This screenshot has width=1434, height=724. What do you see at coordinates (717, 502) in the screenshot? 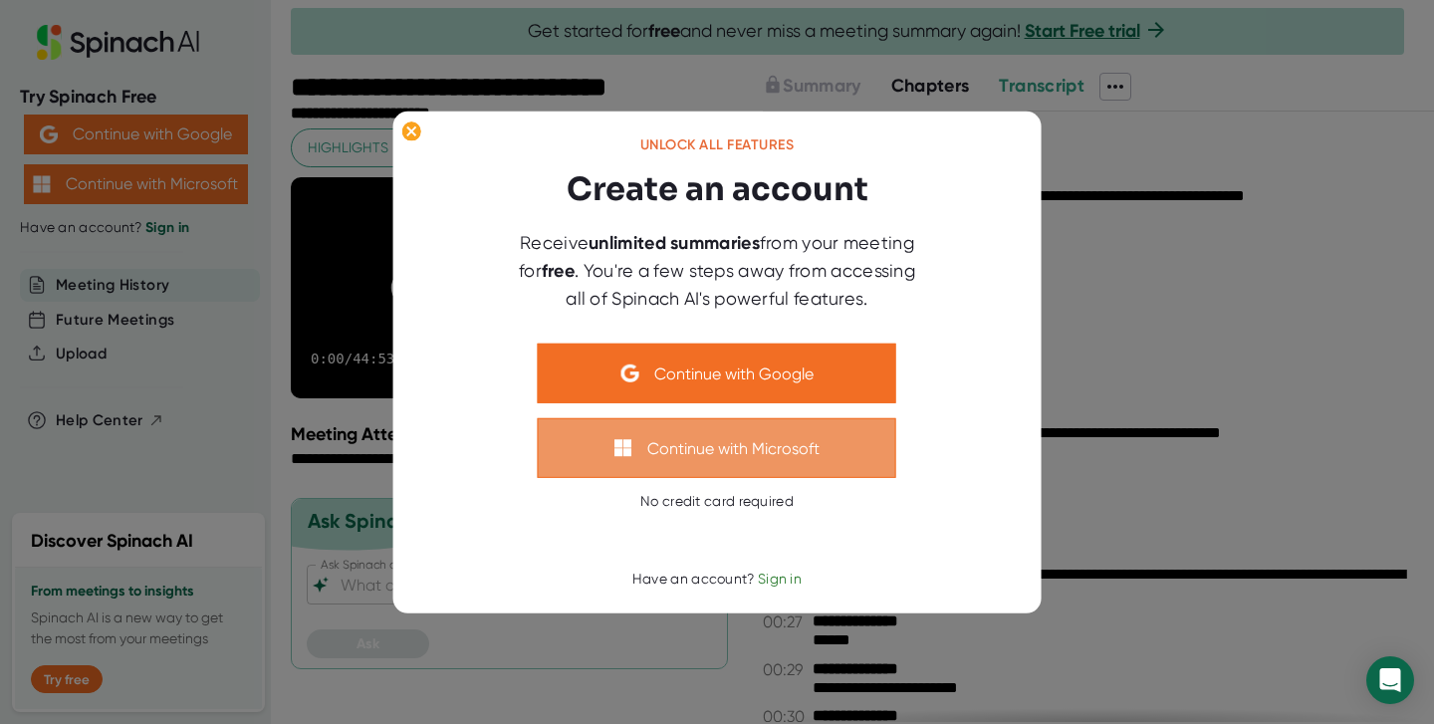
I see `div: No credit card required` at bounding box center [717, 502].